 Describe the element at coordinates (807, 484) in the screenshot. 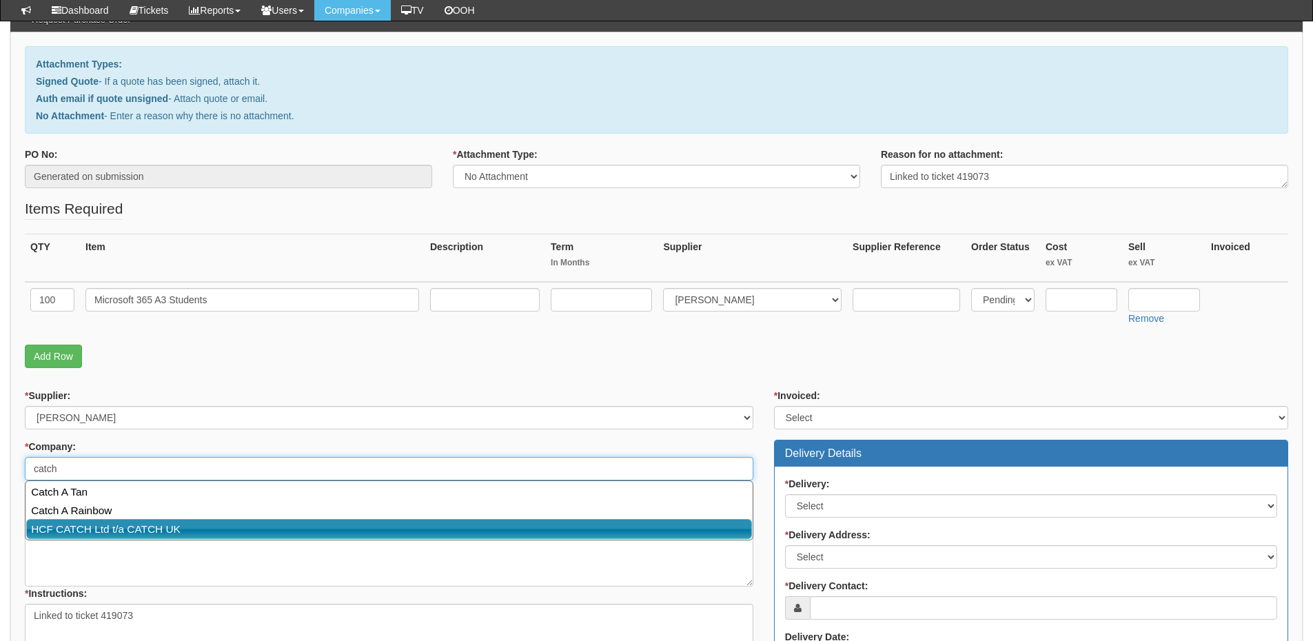

I see `label: Delivery:` at that location.